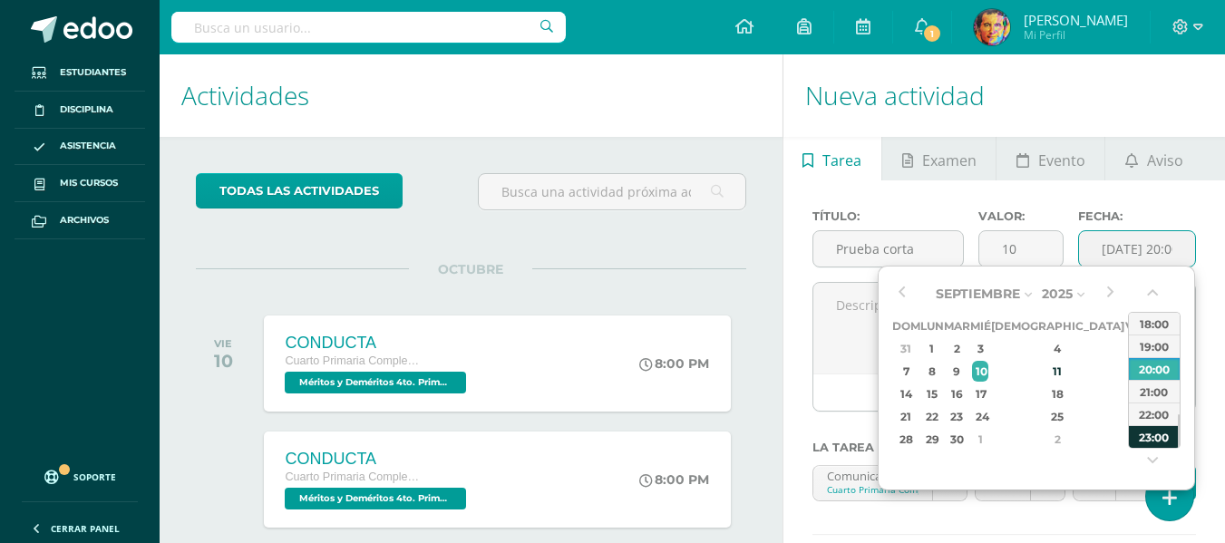 This screenshot has height=543, width=1225. I want to click on div: 20:00, so click(1154, 368).